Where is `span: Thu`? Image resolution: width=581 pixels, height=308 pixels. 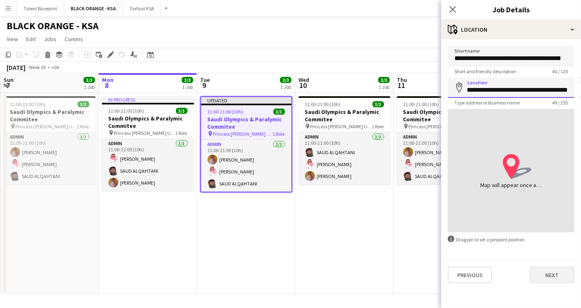
span: Thu is located at coordinates (402, 80).